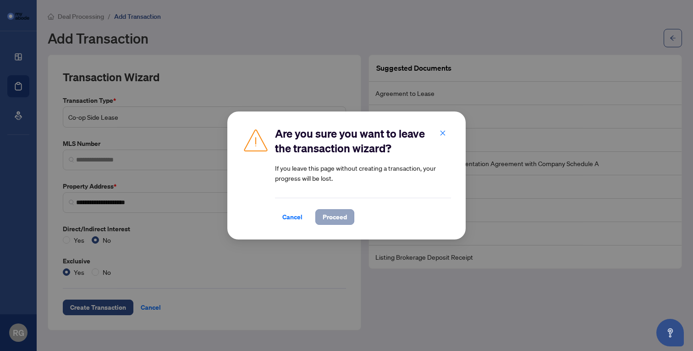  What do you see at coordinates (334, 217) in the screenshot?
I see `span: Proceed` at bounding box center [334, 217].